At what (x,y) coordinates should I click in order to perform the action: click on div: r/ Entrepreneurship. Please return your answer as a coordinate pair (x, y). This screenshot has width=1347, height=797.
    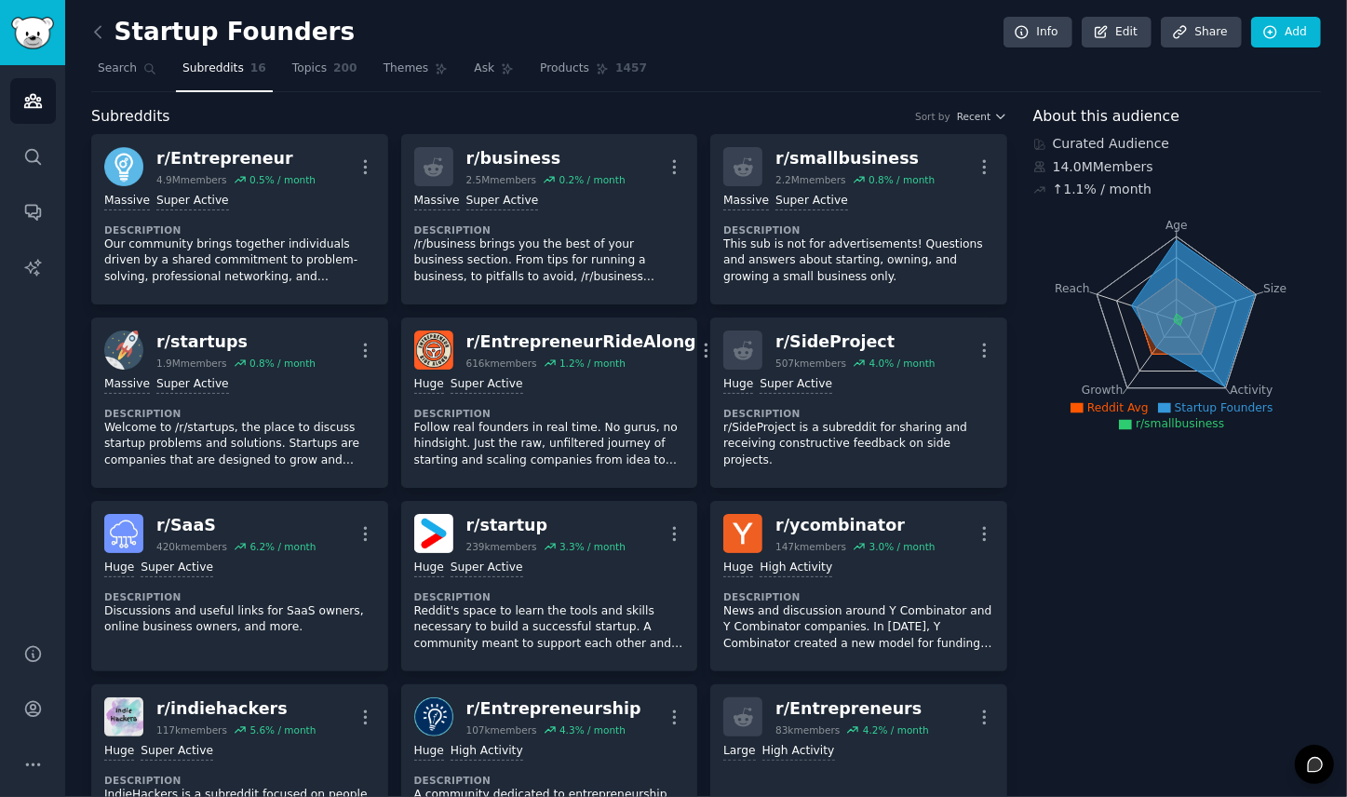
    Looking at the image, I should click on (554, 708).